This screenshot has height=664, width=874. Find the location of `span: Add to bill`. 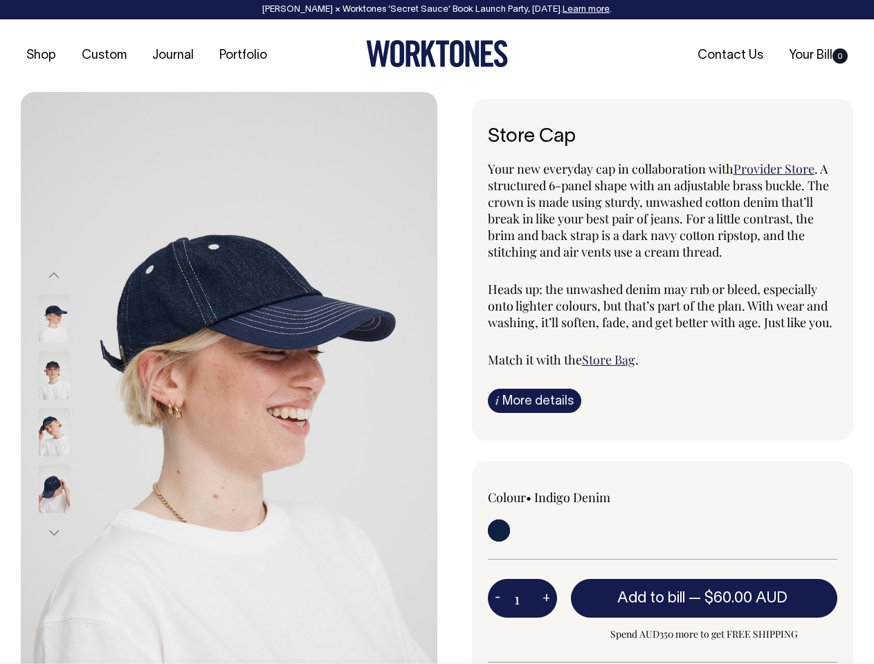

span: Add to bill is located at coordinates (651, 598).